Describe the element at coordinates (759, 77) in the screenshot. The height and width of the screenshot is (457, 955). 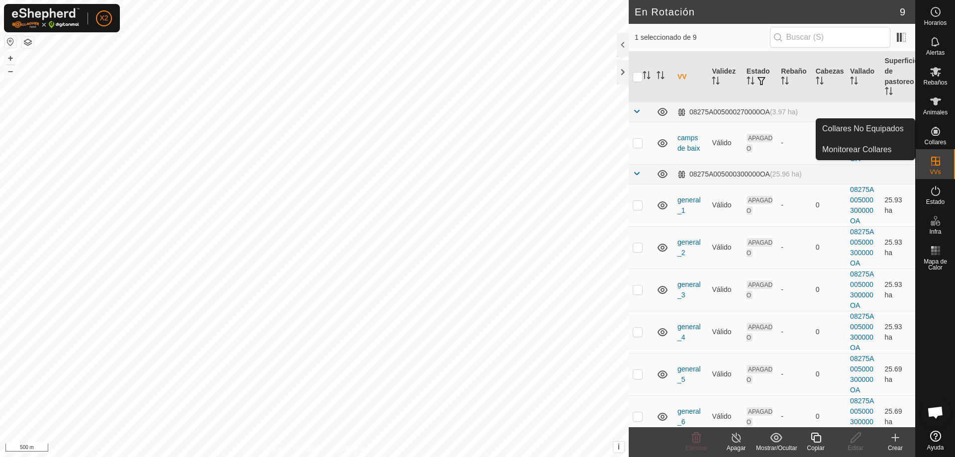
I see `th: Estado` at that location.